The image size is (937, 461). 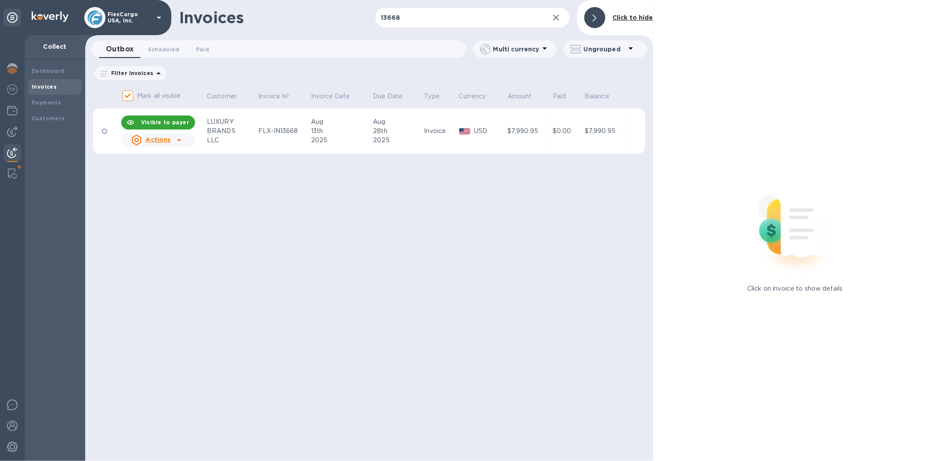 What do you see at coordinates (478, 96) in the screenshot?
I see `span: Currency` at bounding box center [478, 96].